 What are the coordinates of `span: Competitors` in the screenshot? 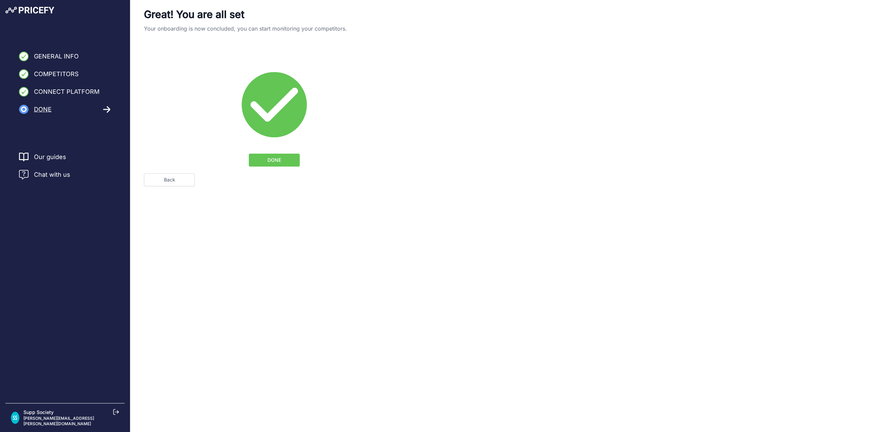 It's located at (56, 74).